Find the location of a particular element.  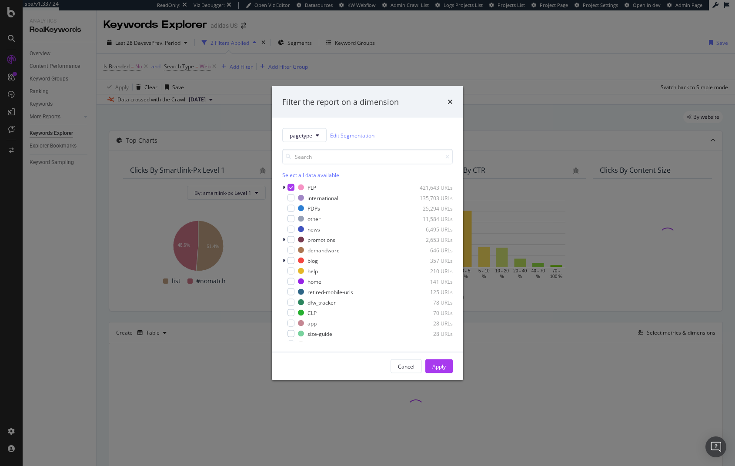

button: Cancel is located at coordinates (406, 366).